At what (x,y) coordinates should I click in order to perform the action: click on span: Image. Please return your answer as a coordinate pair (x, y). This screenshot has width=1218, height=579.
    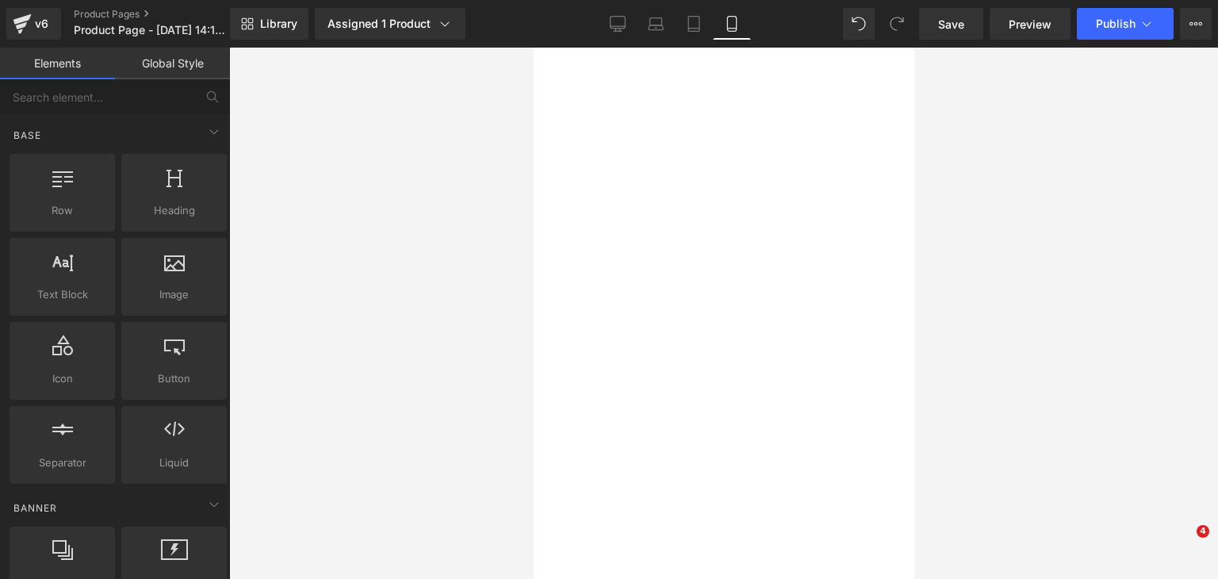
    Looking at the image, I should click on (174, 294).